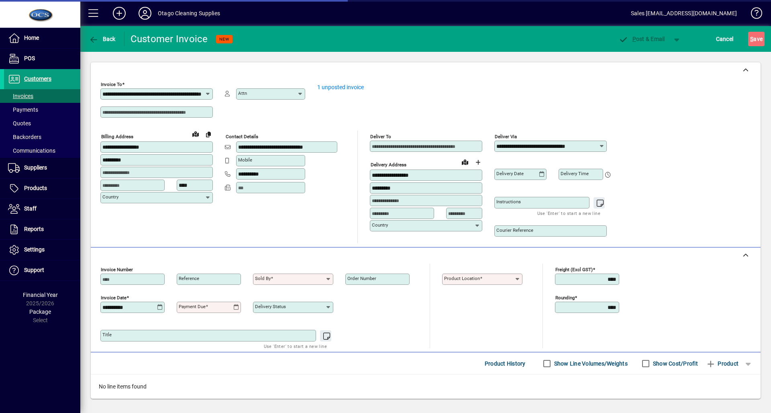 This screenshot has width=771, height=413. I want to click on span: Package, so click(40, 312).